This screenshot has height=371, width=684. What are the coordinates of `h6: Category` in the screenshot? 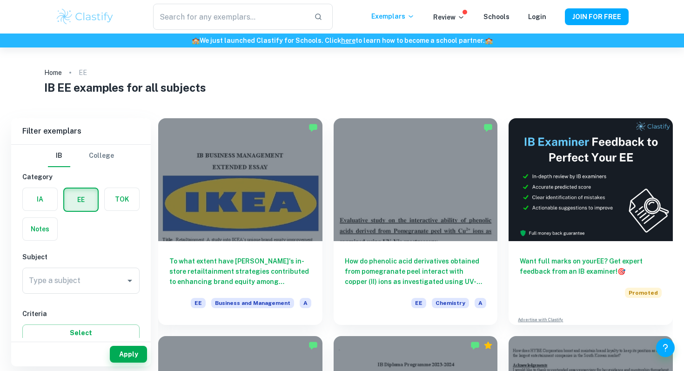 It's located at (81, 177).